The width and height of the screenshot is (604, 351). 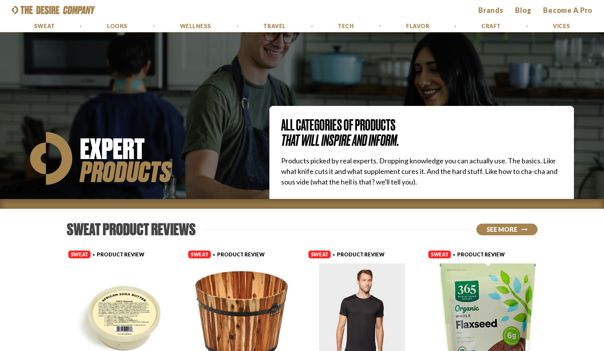 What do you see at coordinates (523, 10) in the screenshot?
I see `a: Blog` at bounding box center [523, 10].